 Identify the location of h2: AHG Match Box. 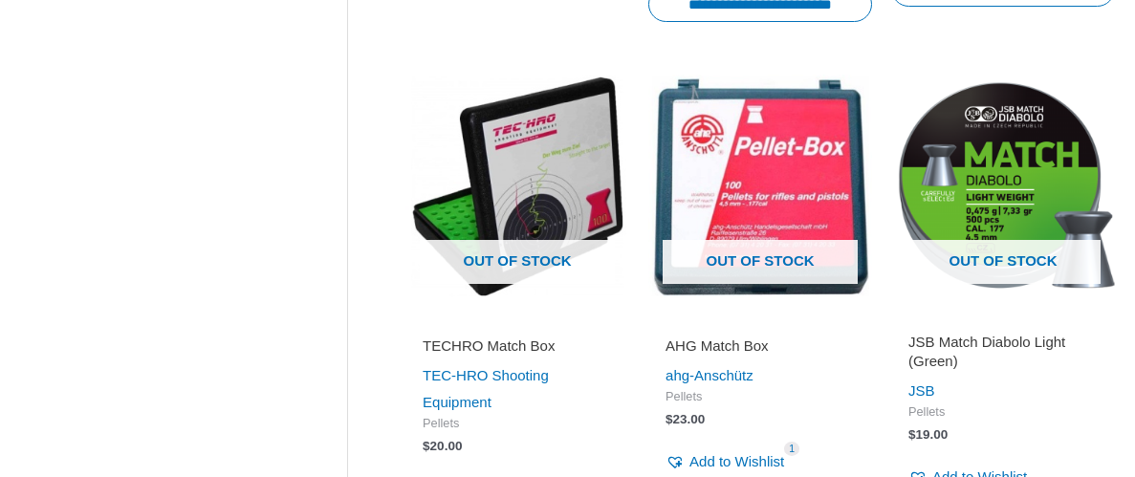
(760, 346).